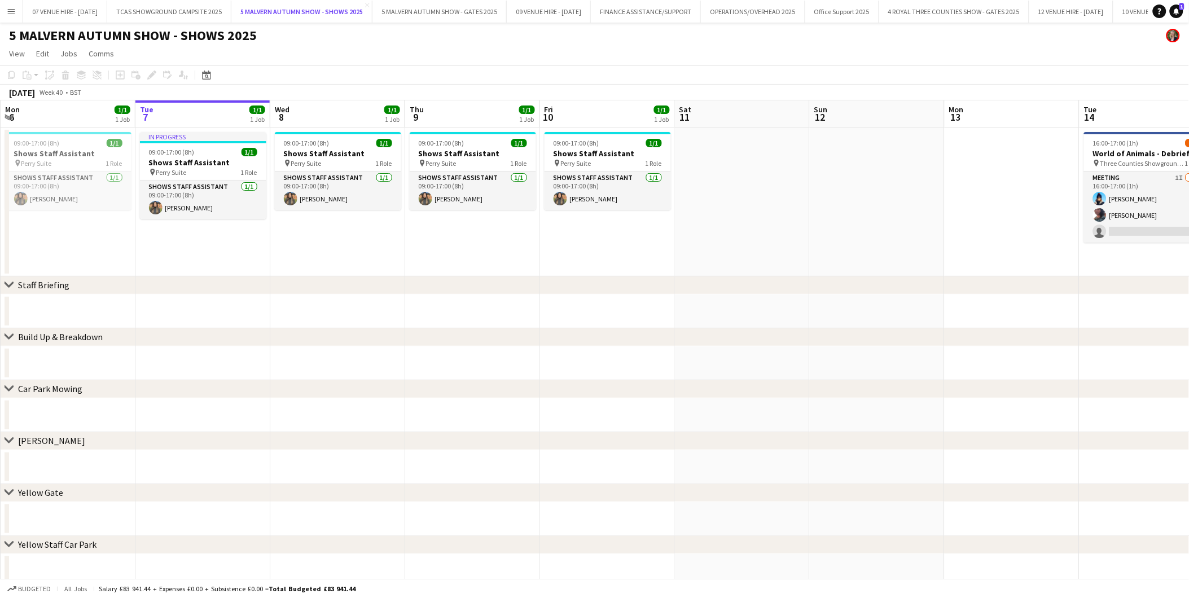 The height and width of the screenshot is (598, 1189). Describe the element at coordinates (955, 11) in the screenshot. I see `button: 4 ROYAL THREE COUNTIES SHOW - GATES 2025` at that location.